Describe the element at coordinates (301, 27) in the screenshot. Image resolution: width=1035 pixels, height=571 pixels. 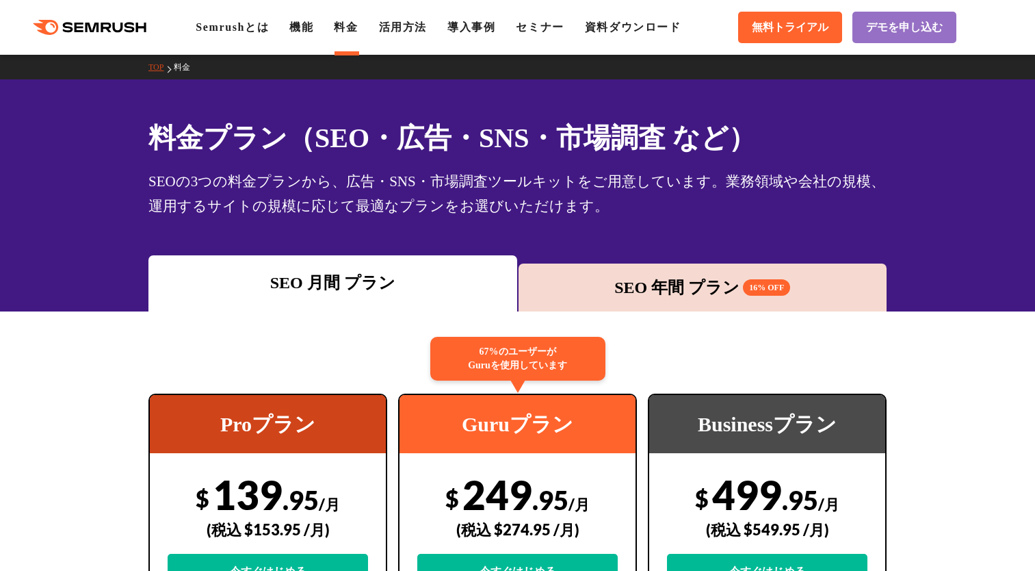
I see `a: 機能` at that location.